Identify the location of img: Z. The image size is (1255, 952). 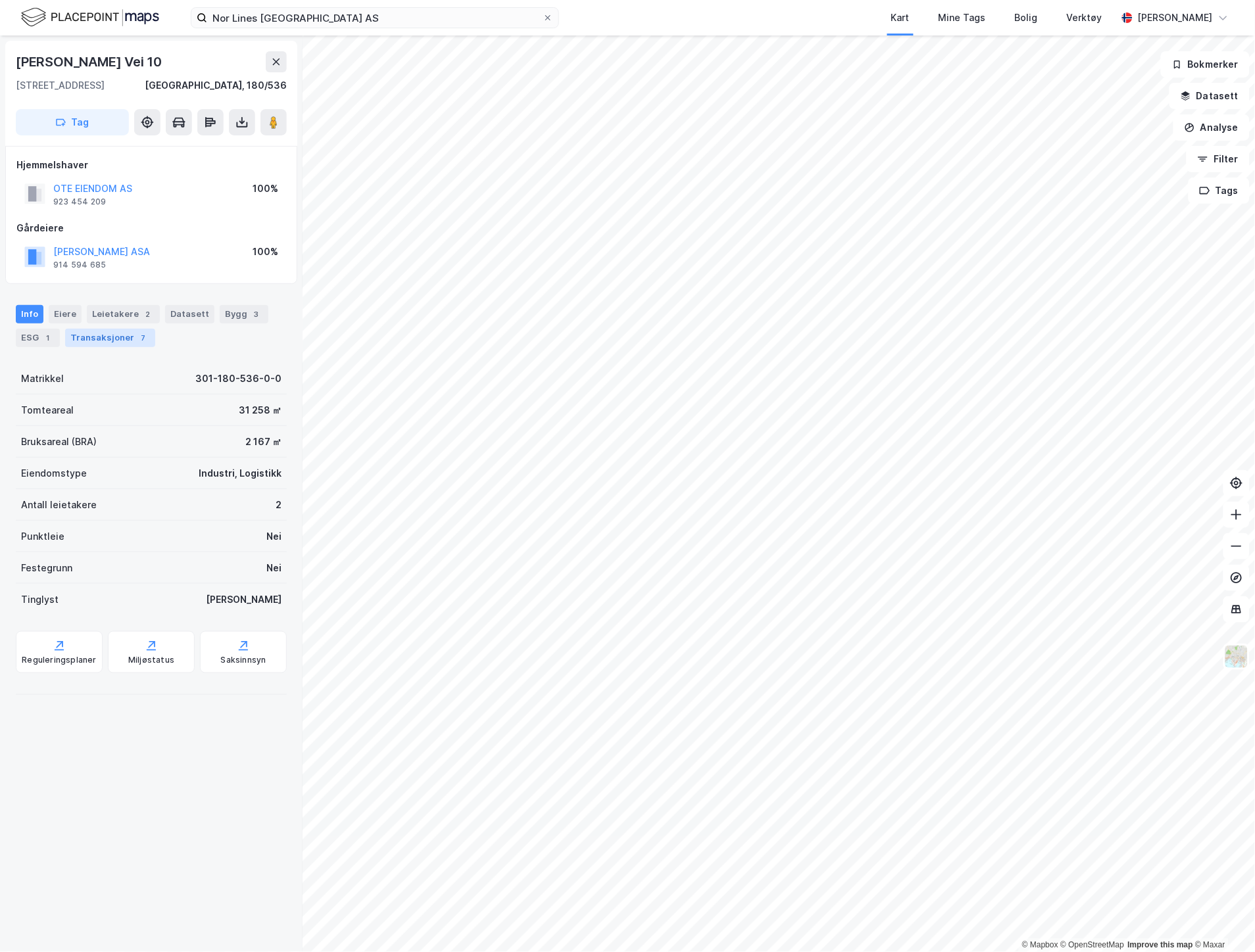
(1237, 657).